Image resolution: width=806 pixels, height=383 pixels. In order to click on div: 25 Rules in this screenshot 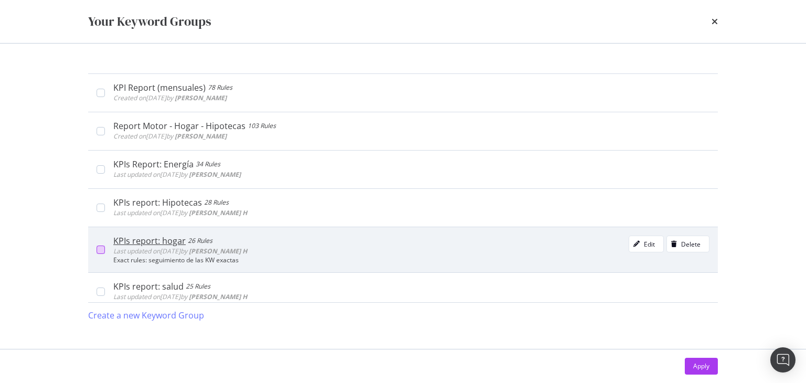, I will do `click(198, 286)`.